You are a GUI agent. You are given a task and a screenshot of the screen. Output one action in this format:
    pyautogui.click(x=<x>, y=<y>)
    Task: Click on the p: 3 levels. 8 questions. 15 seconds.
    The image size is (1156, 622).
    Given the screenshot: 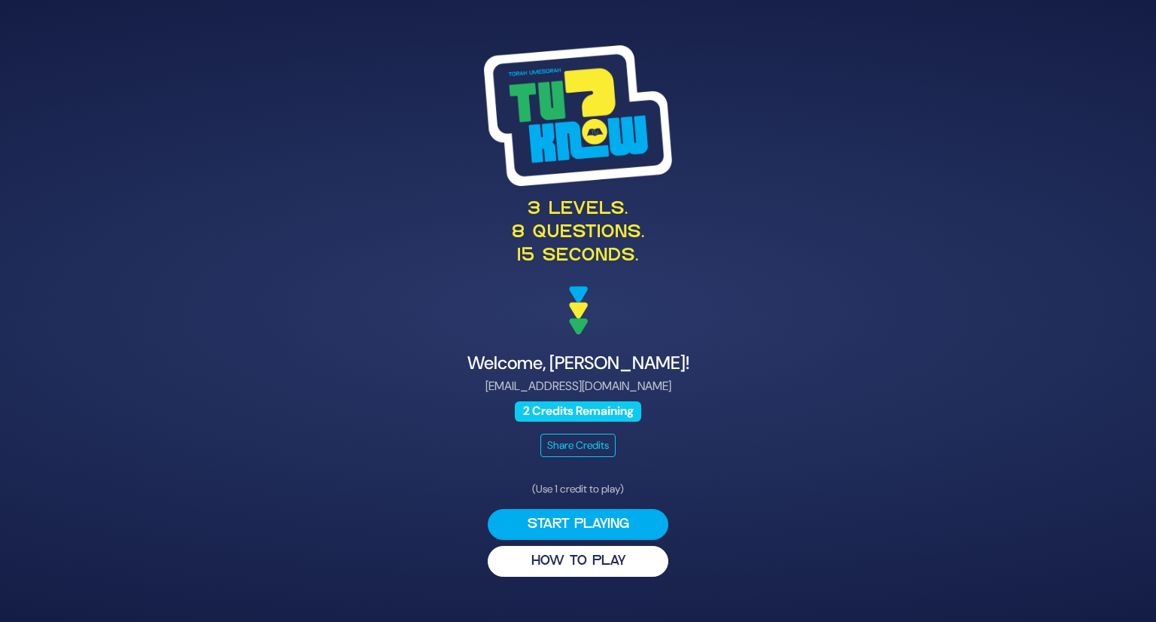 What is the action you would take?
    pyautogui.click(x=578, y=233)
    